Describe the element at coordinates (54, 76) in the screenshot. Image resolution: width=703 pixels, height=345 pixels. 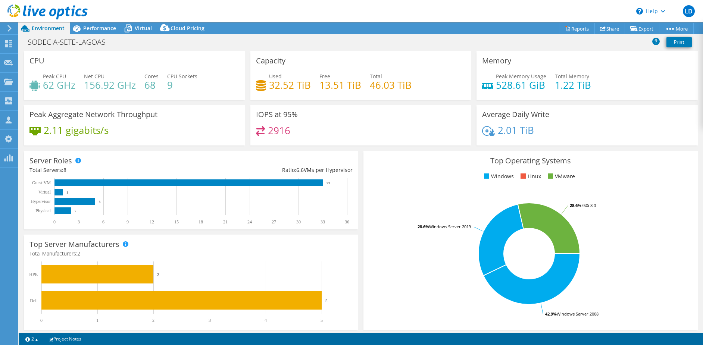
I see `span: Peak CPU` at that location.